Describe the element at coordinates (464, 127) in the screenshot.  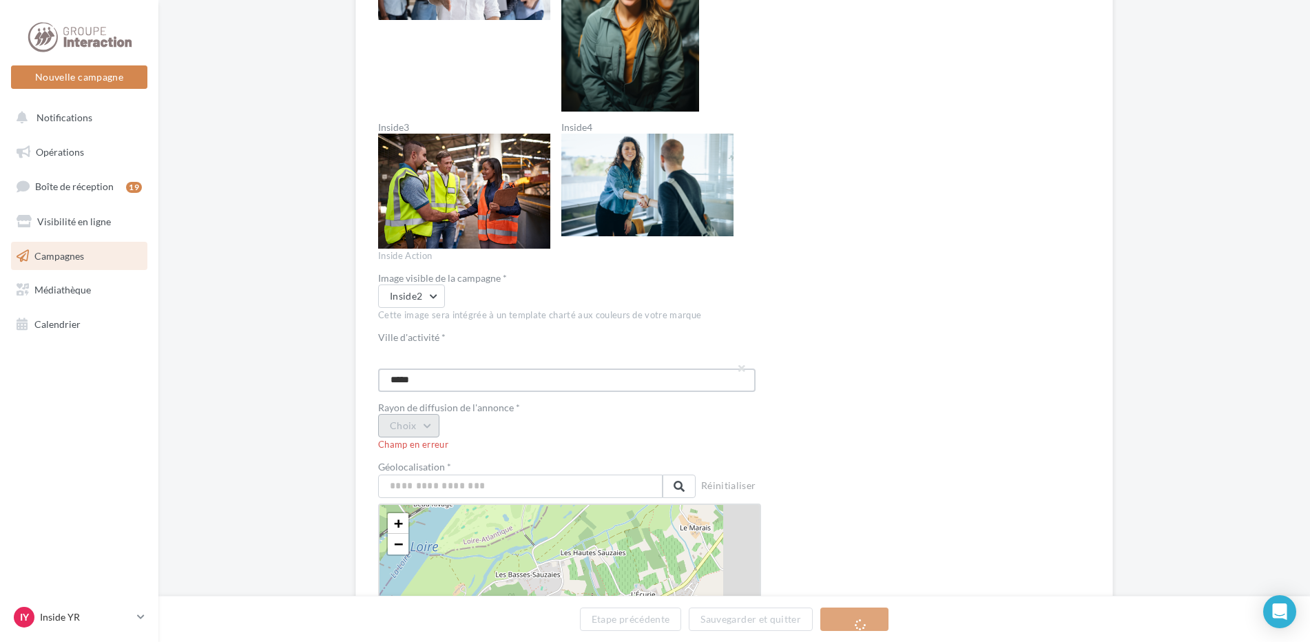
I see `label: Inside3` at that location.